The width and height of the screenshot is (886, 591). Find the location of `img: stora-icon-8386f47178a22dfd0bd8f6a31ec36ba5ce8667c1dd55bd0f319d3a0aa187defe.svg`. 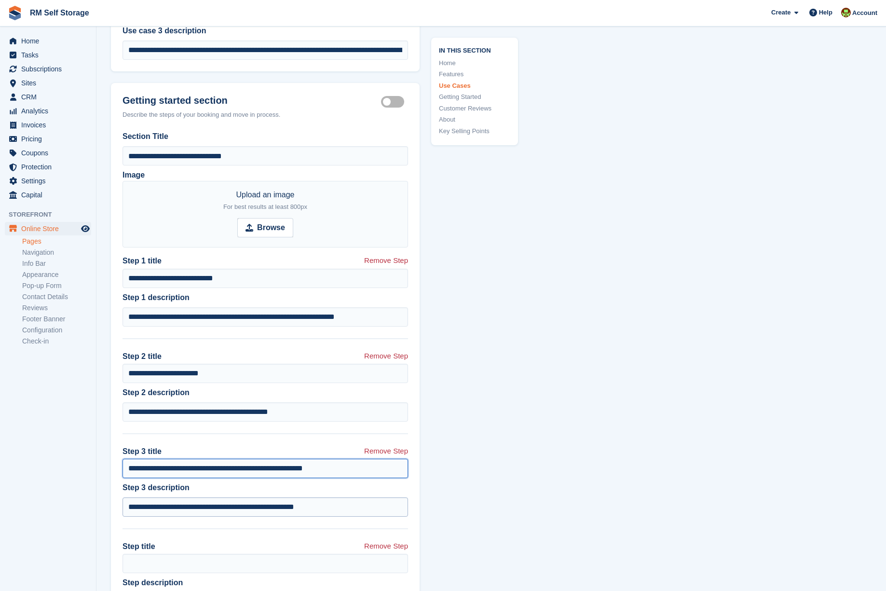

img: stora-icon-8386f47178a22dfd0bd8f6a31ec36ba5ce8667c1dd55bd0f319d3a0aa187defe.svg is located at coordinates (15, 13).